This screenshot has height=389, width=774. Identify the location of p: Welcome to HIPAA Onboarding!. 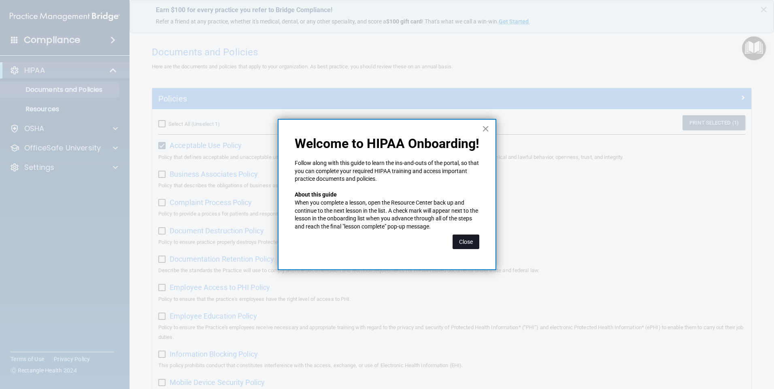
(387, 144).